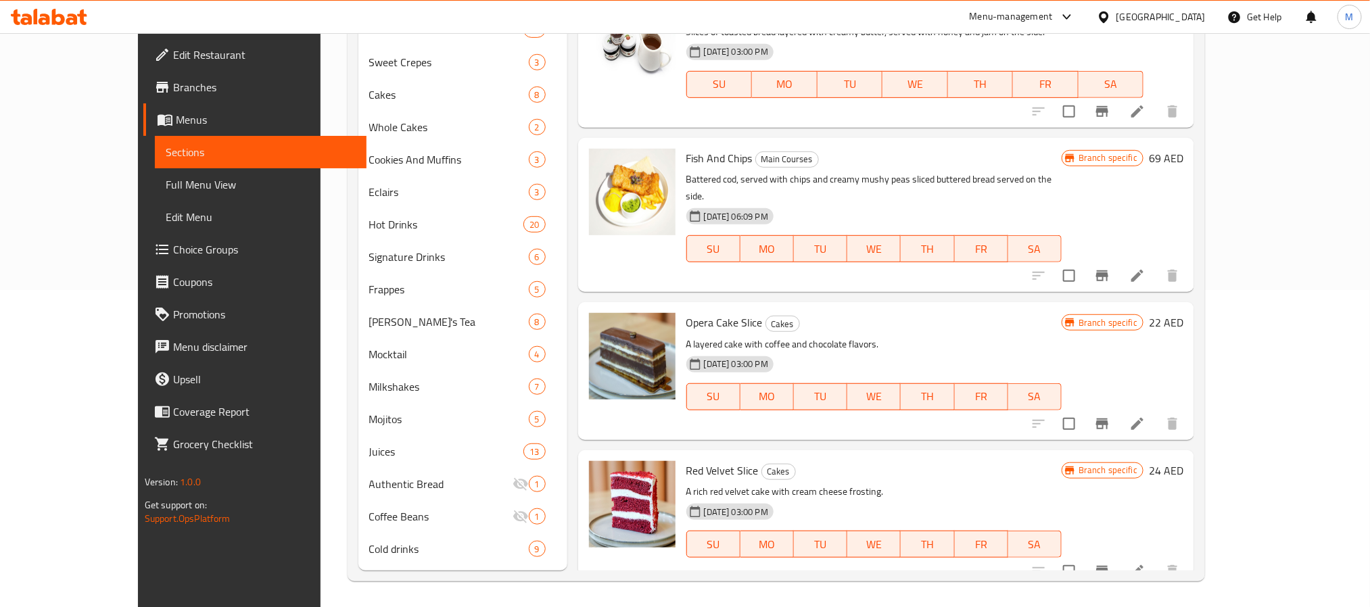  Describe the element at coordinates (264, 249) in the screenshot. I see `span: Choice Groups` at that location.